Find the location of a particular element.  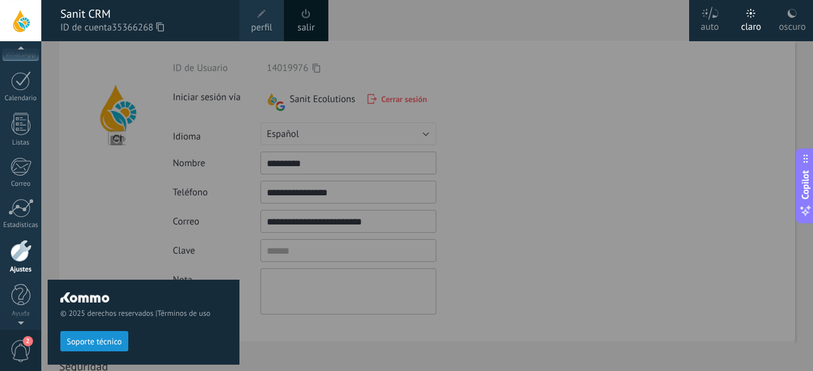

div: Ayuda is located at coordinates (21, 314).